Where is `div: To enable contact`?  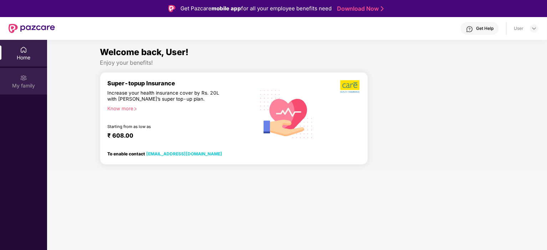
div: To enable contact is located at coordinates (165, 154).